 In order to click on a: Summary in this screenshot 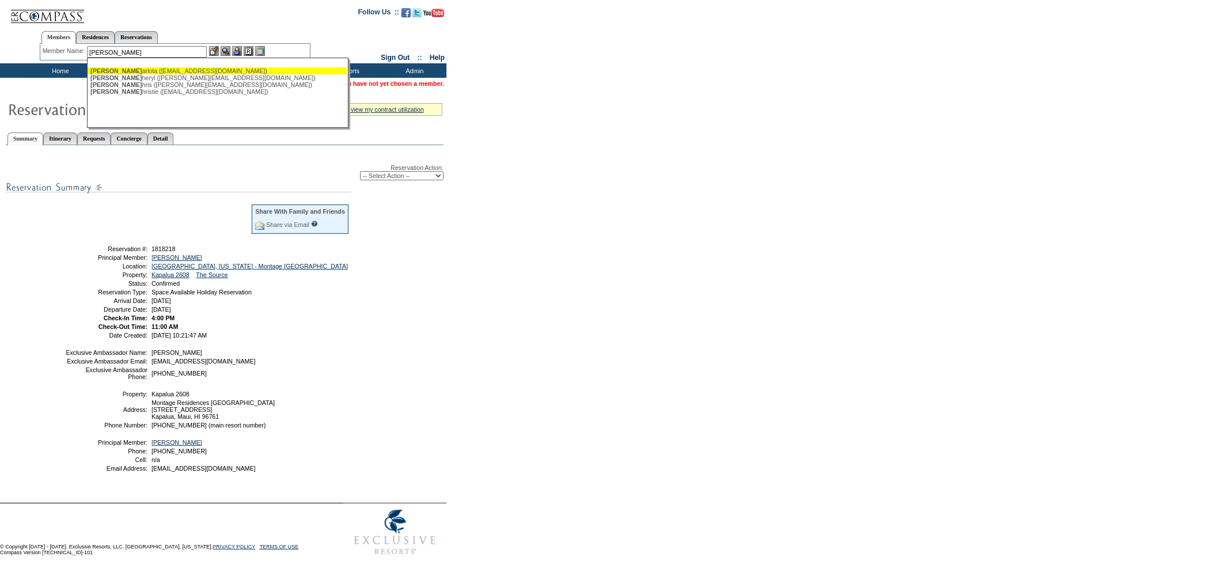, I will do `click(25, 139)`.